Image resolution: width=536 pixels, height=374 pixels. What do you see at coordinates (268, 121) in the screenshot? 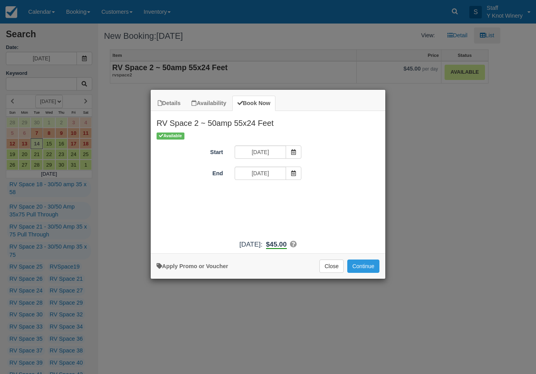
I see `h2: RV Space 2 ~ 50amp 55x24 Feet` at bounding box center [268, 121].